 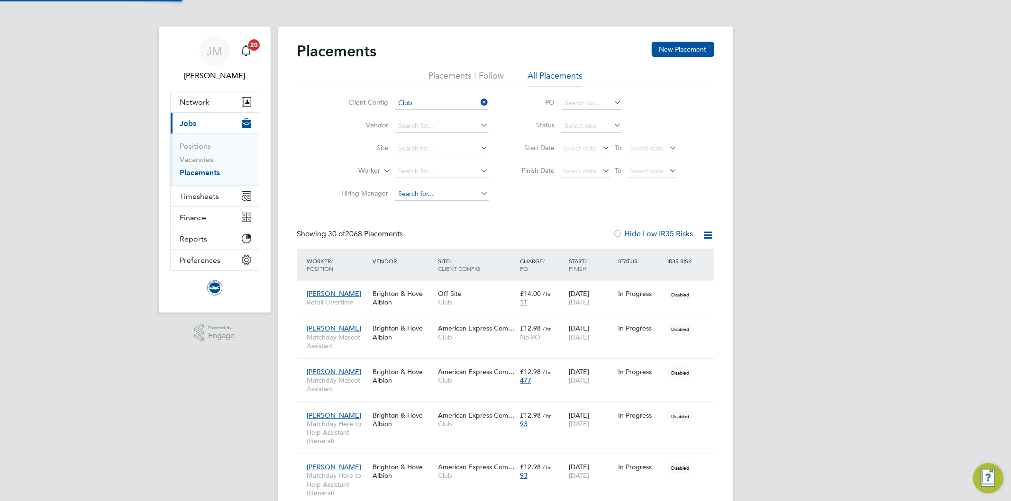 I want to click on span: 477, so click(x=525, y=380).